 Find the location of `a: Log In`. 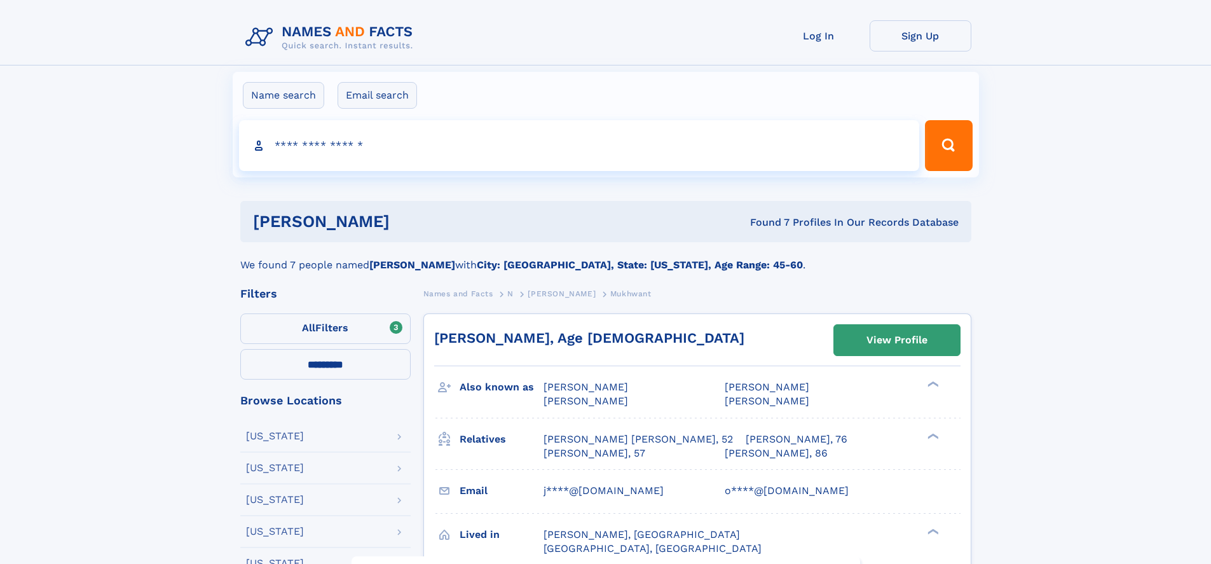

a: Log In is located at coordinates (819, 36).